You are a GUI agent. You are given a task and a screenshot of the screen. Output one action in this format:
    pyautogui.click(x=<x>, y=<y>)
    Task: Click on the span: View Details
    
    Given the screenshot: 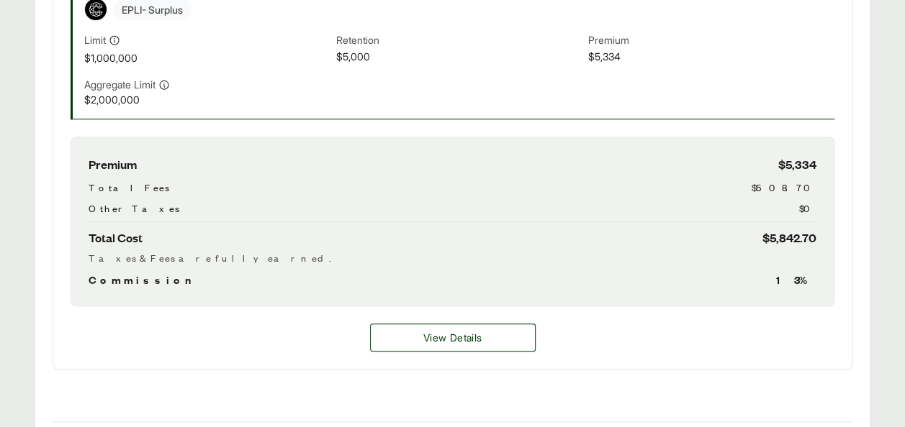 What is the action you would take?
    pyautogui.click(x=452, y=337)
    